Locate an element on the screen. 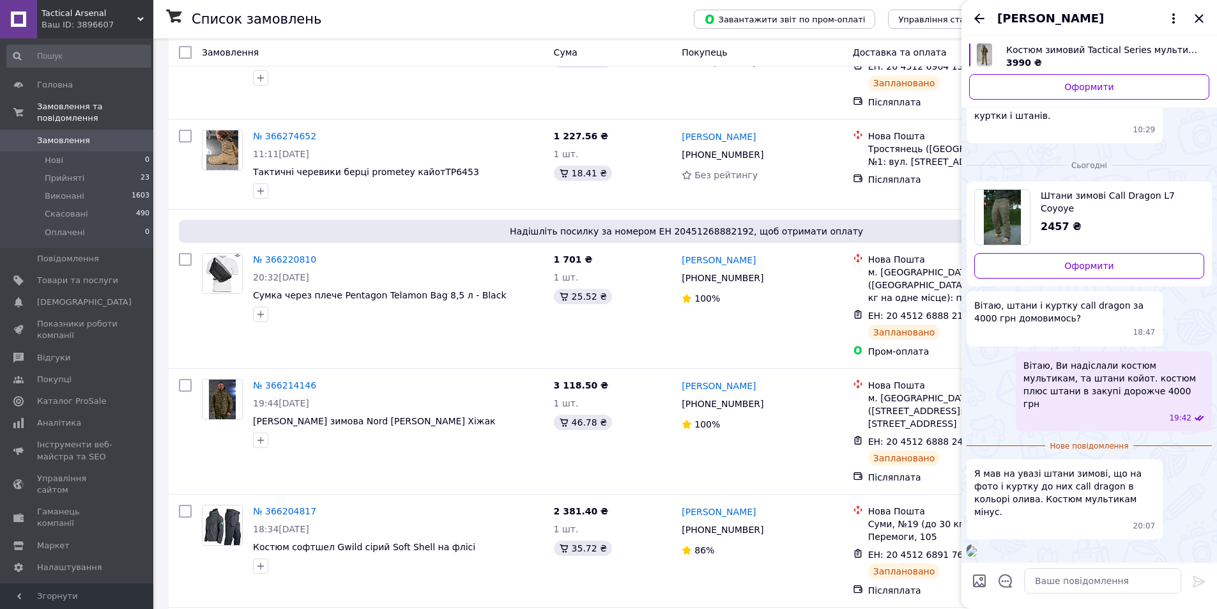 The width and height of the screenshot is (1217, 609). a: Сумка через плече Pentagon Telamon Bag 8,5 л - Black is located at coordinates (379, 295).